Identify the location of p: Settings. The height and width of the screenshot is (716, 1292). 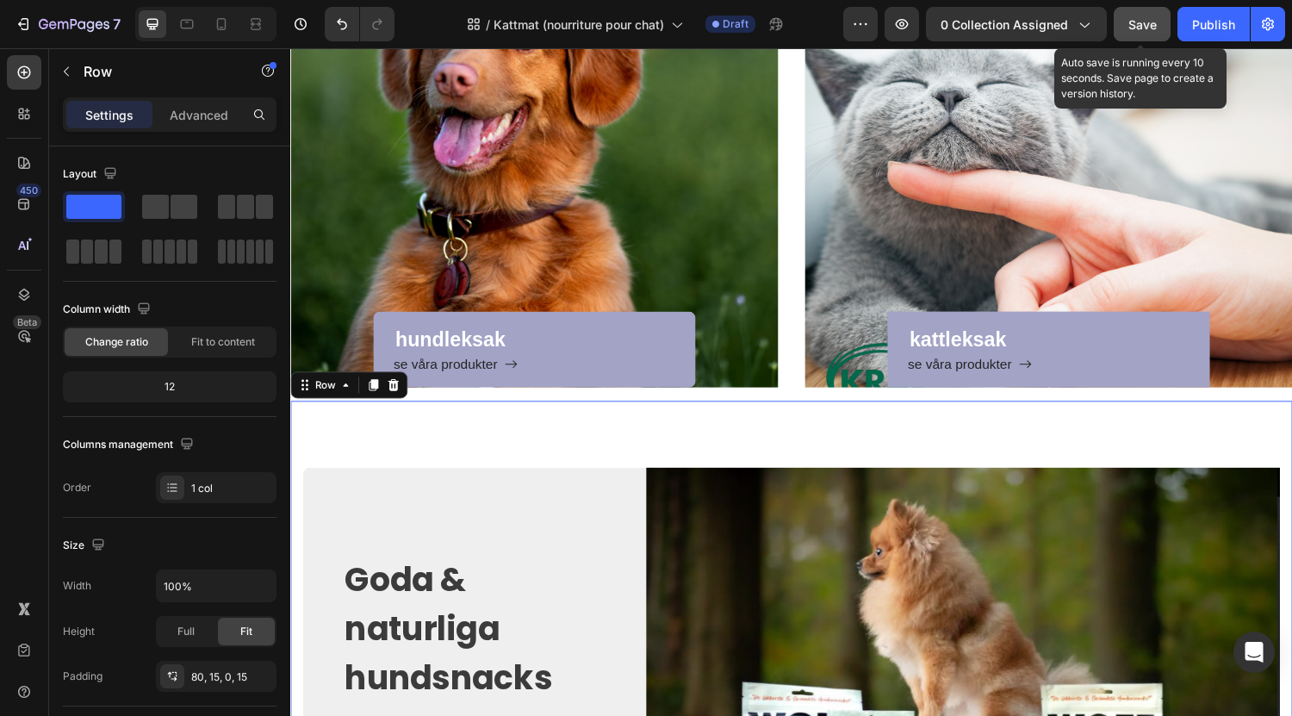
(109, 115).